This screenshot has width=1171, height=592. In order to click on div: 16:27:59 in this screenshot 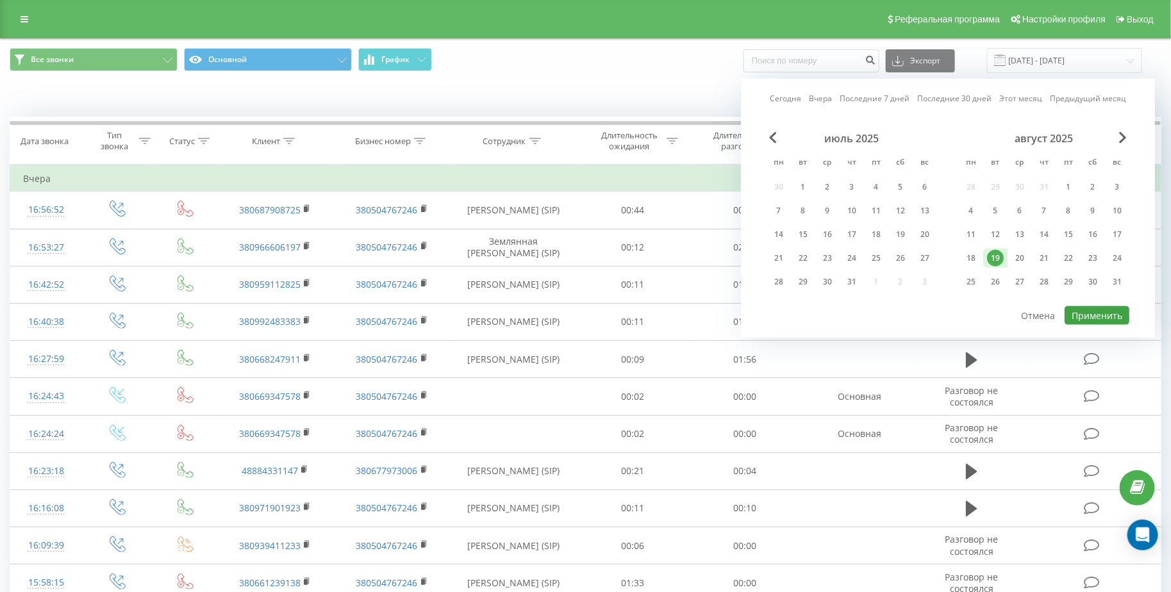, I will do `click(46, 359)`.